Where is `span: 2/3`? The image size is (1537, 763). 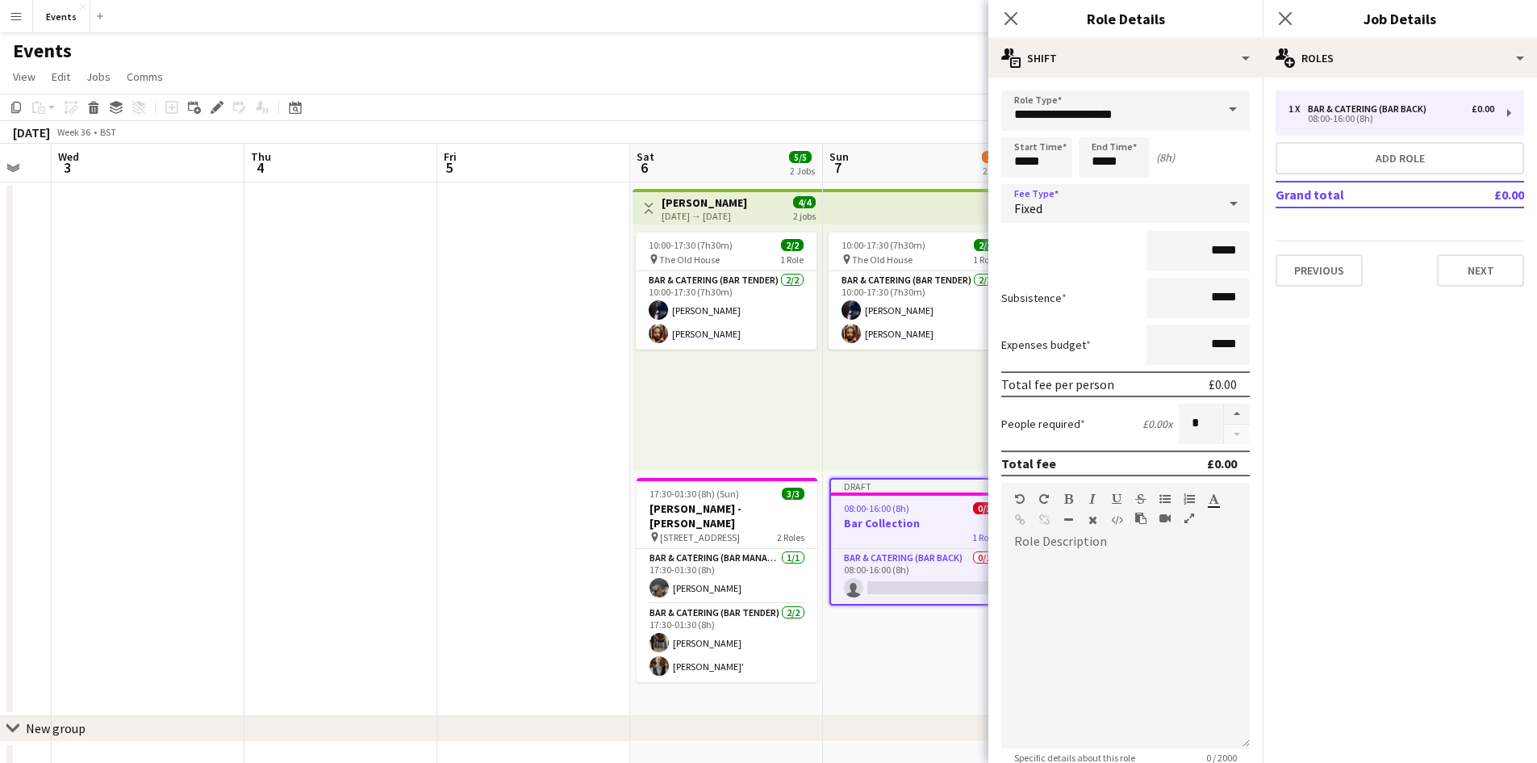 span: 2/3 is located at coordinates (993, 157).